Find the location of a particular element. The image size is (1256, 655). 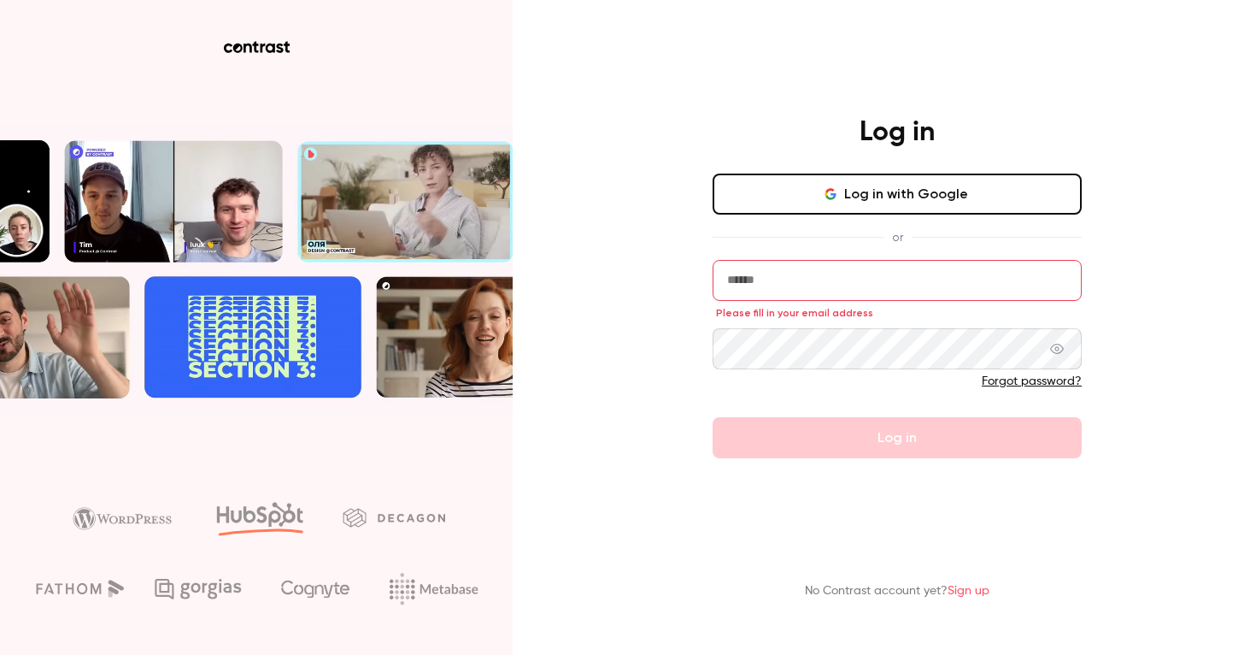

img: decagon is located at coordinates (394, 517).